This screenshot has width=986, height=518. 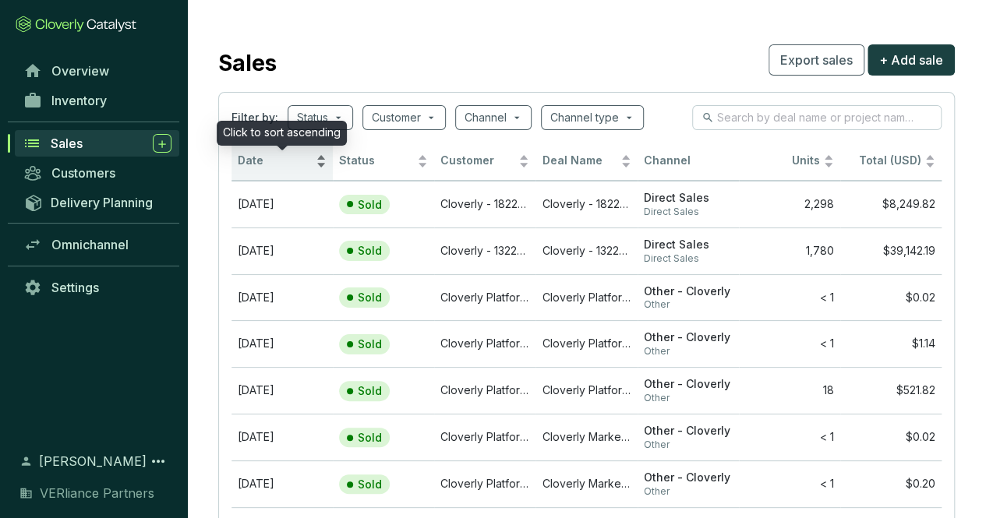 What do you see at coordinates (478, 160) in the screenshot?
I see `span: Customer` at bounding box center [478, 160].